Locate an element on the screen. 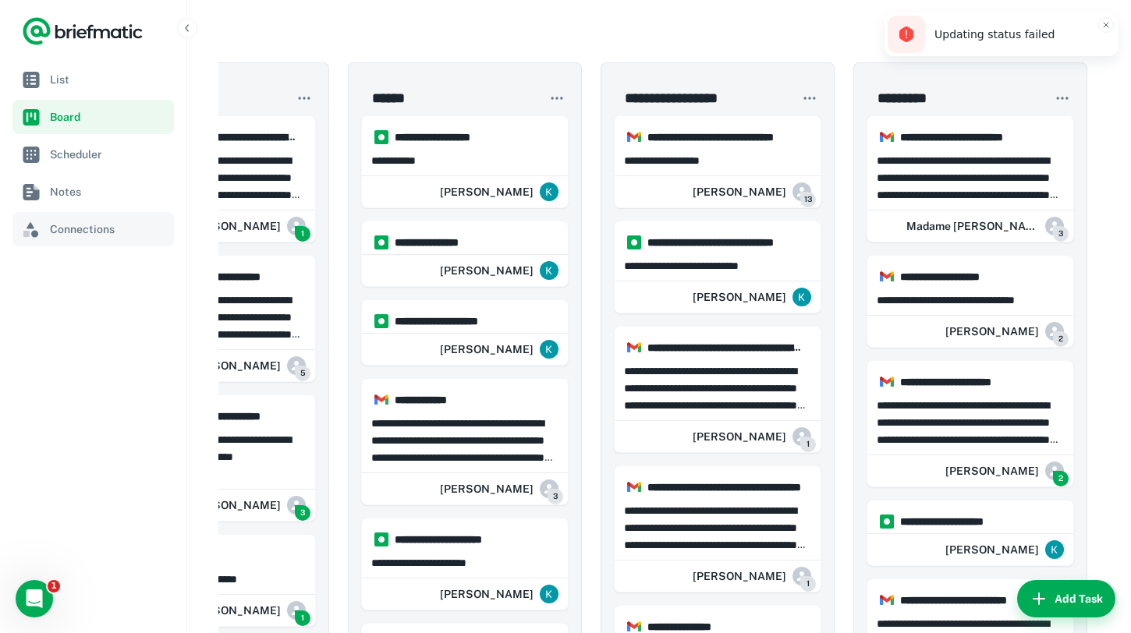  div: Aaron Fuksa is located at coordinates (246, 611).